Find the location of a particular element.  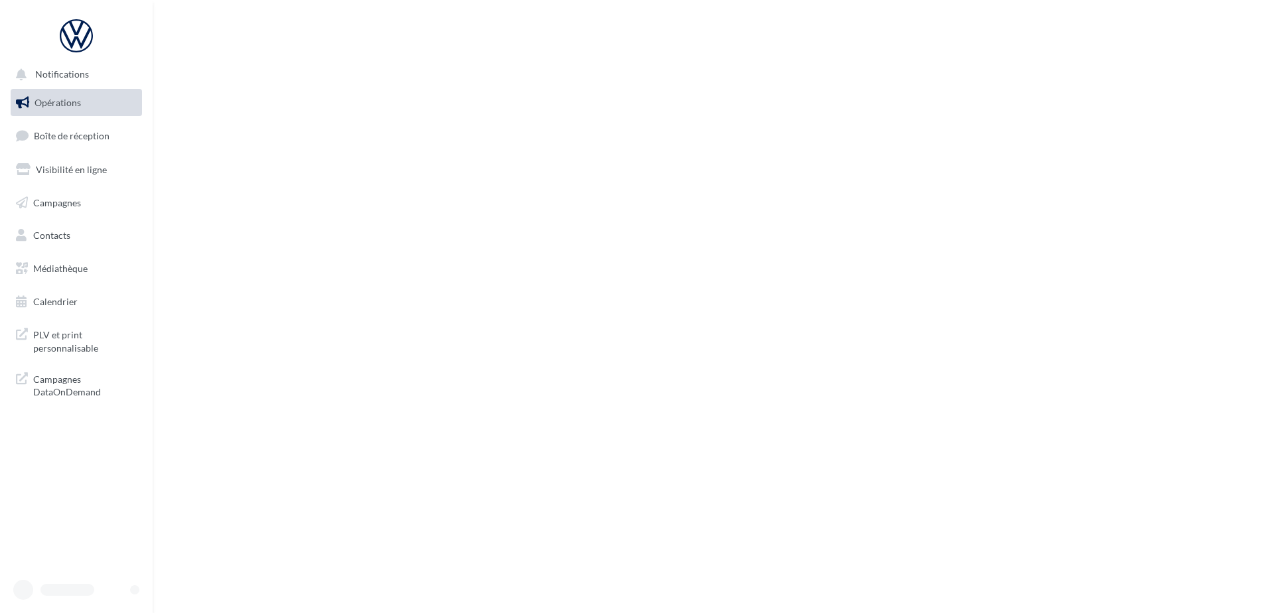

a: Visibilité en ligne is located at coordinates (76, 170).